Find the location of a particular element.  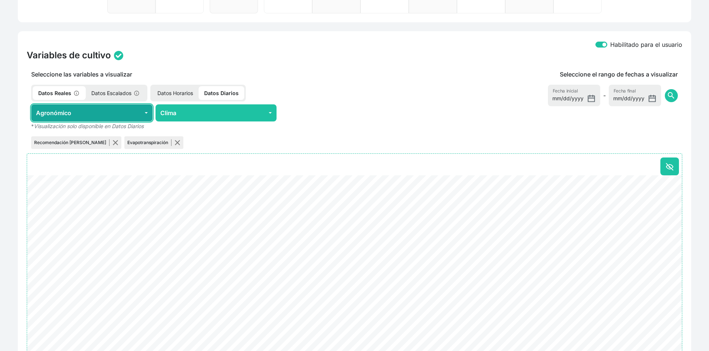

em: Visualización solo disponible en Datos Diarios is located at coordinates (89, 126).